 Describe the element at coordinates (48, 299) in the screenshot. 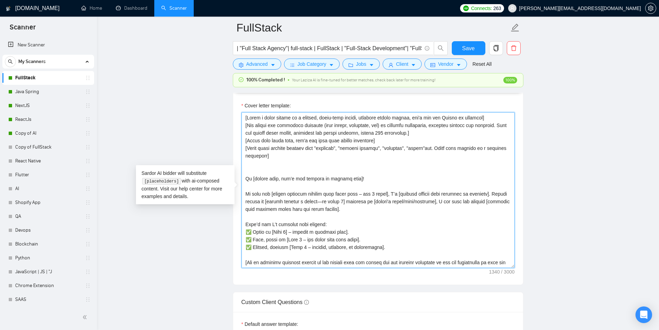

I see `a: SAAS` at that location.